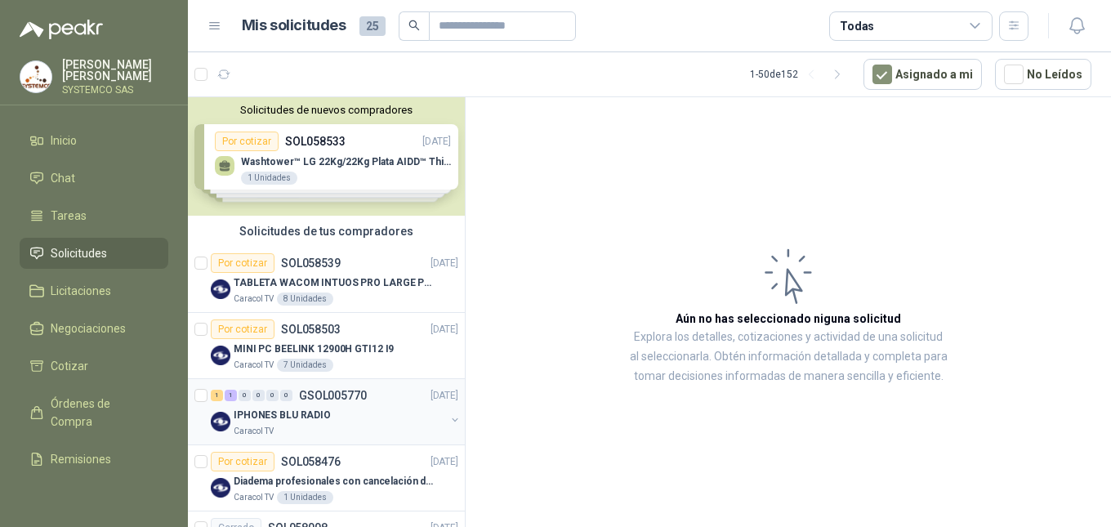  What do you see at coordinates (857, 26) in the screenshot?
I see `div: Todas` at bounding box center [857, 26].